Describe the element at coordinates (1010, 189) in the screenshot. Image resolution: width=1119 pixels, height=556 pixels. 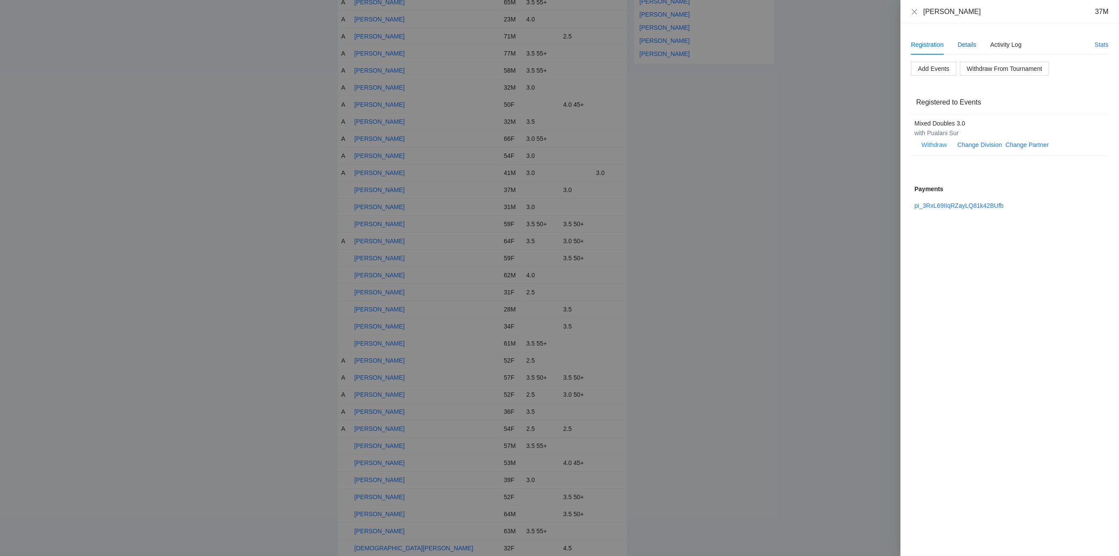
I see `div: Payments` at that location.